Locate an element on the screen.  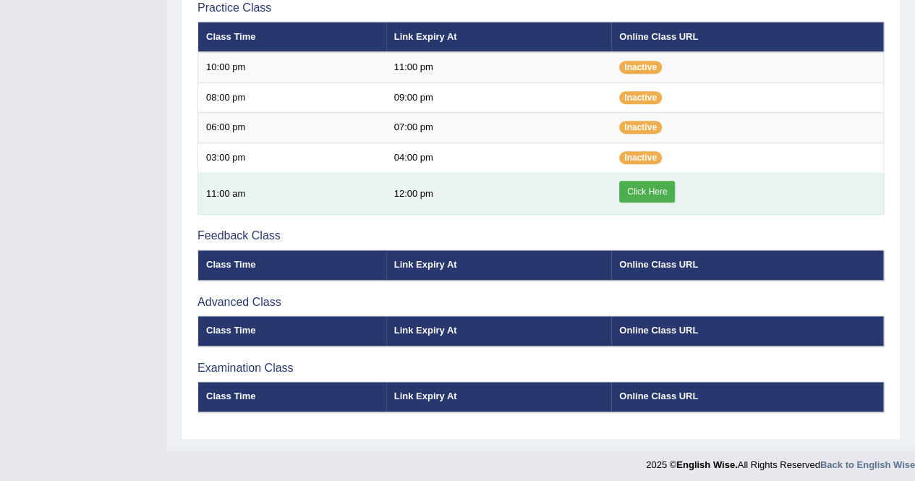
h3: Advanced Class is located at coordinates (540, 302).